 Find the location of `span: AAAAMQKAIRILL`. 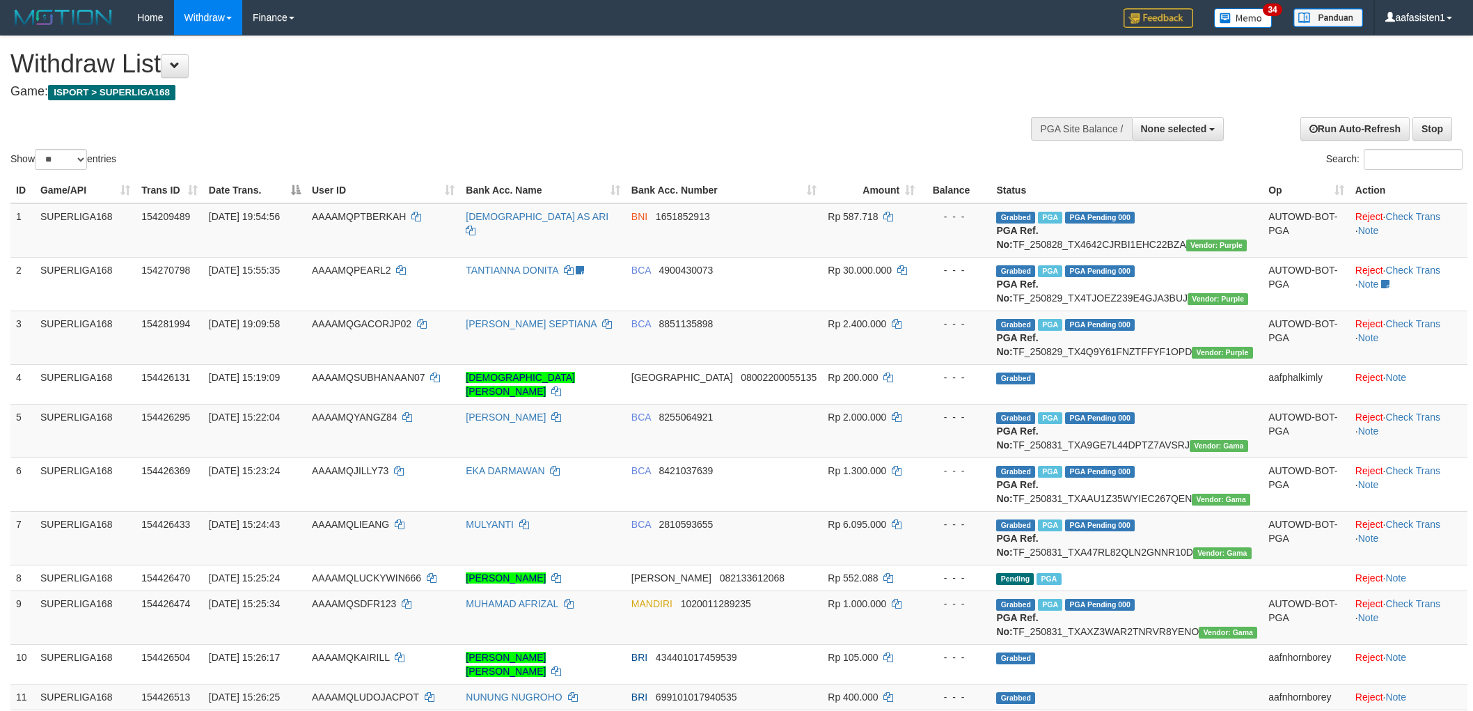

span: AAAAMQKAIRILL is located at coordinates (351, 657).